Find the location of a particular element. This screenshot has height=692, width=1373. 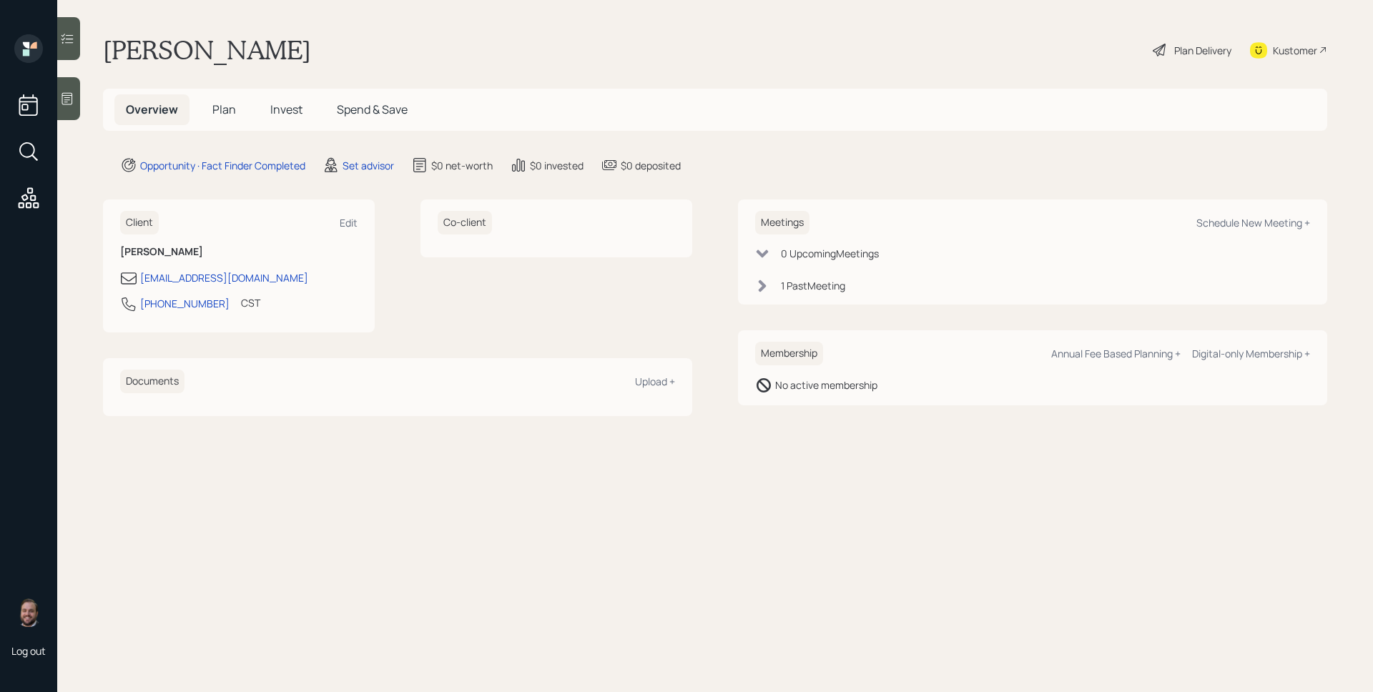

div: Edit is located at coordinates (348, 222).